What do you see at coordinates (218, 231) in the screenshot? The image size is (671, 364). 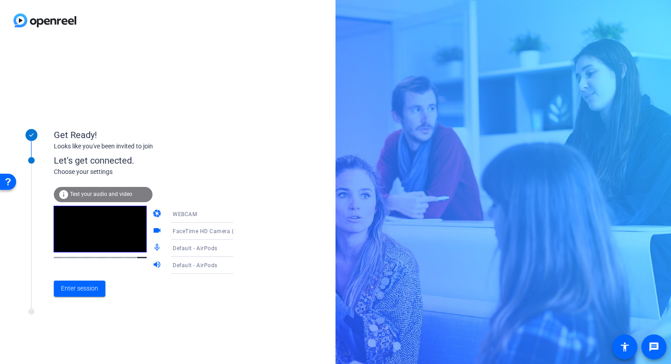 I see `span: FaceTime HD Camera (3A71:F4B5)` at bounding box center [218, 231].